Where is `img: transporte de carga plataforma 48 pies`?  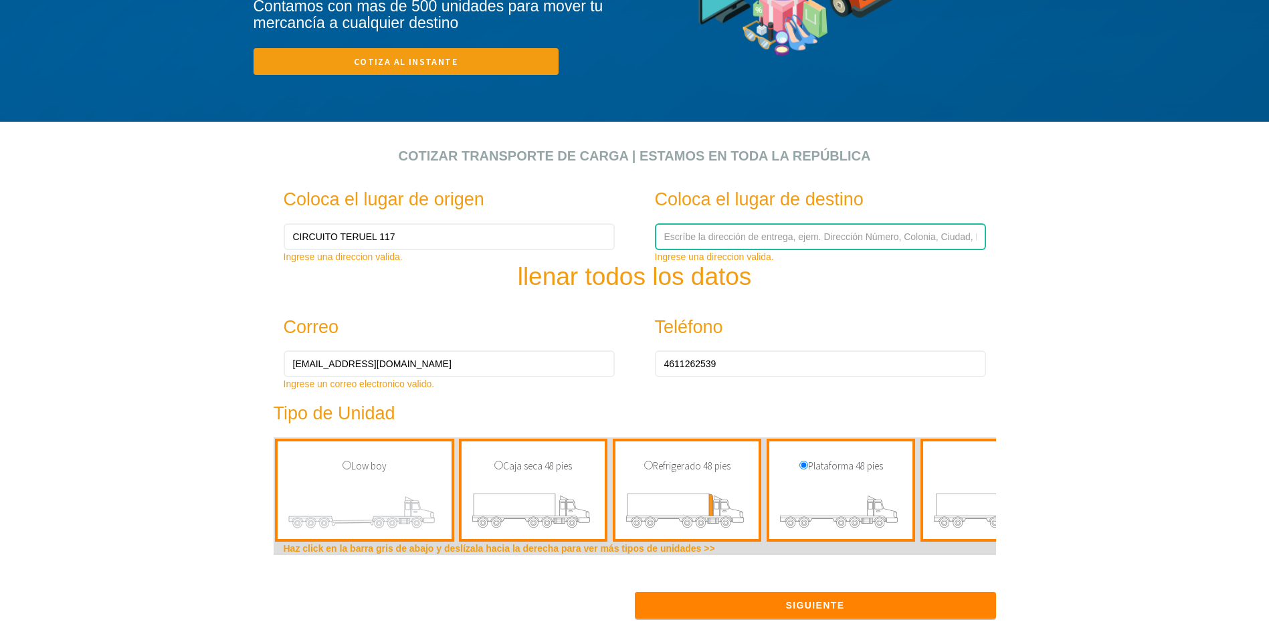 img: transporte de carga plataforma 48 pies is located at coordinates (841, 513).